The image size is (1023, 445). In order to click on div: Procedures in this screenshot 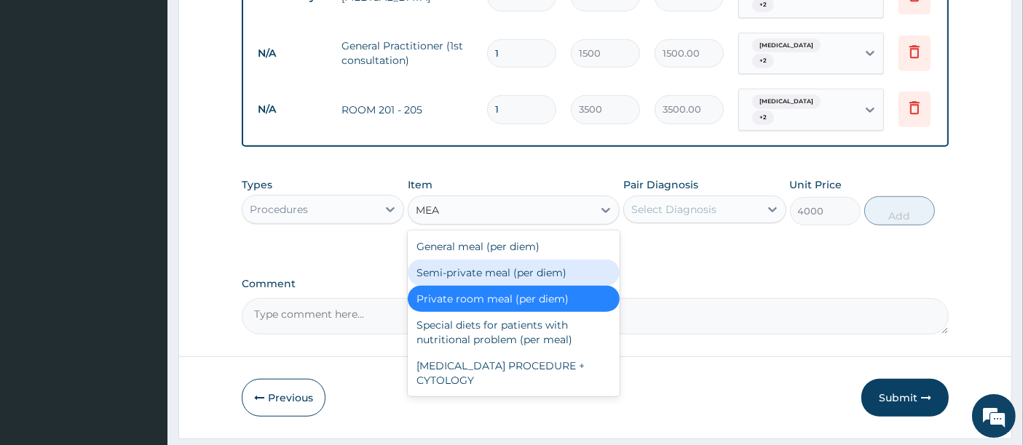, I will do `click(279, 210)`.